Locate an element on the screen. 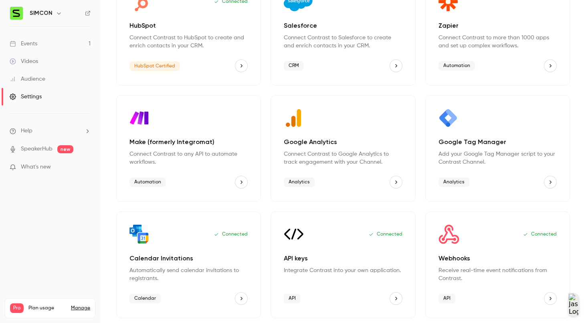 Image resolution: width=586 pixels, height=323 pixels. a: Manage is located at coordinates (81, 308).